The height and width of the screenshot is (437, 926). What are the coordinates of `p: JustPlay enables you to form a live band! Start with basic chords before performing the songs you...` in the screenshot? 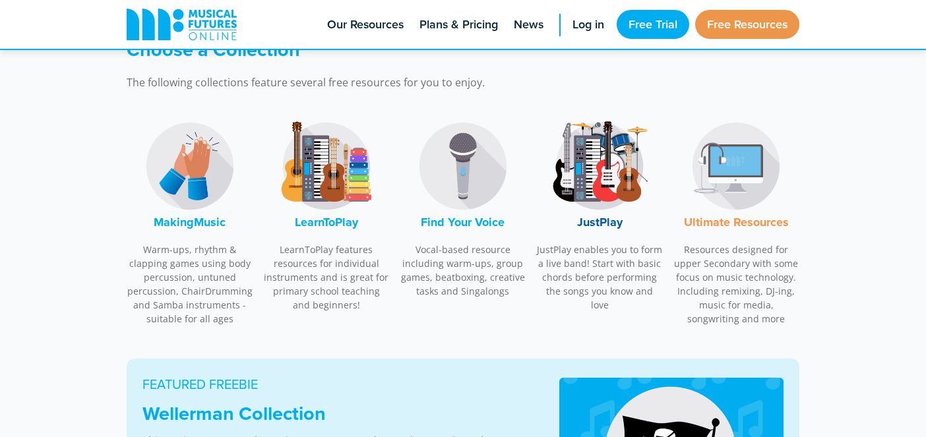 It's located at (600, 277).